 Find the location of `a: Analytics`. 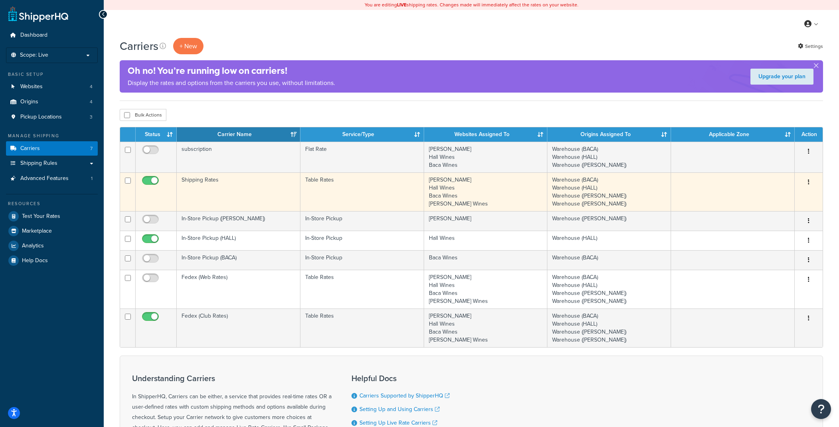

a: Analytics is located at coordinates (52, 246).